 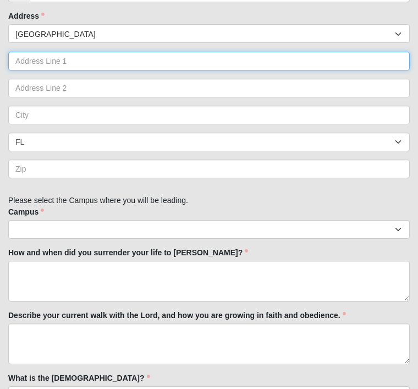 I want to click on input: Zip, so click(x=209, y=169).